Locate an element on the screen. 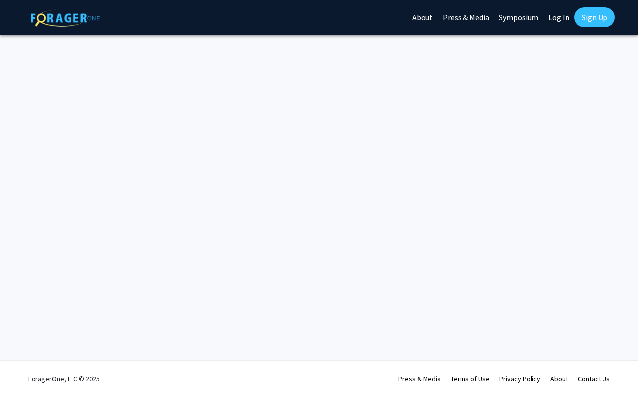 Image resolution: width=638 pixels, height=396 pixels. a: Contact Us is located at coordinates (594, 378).